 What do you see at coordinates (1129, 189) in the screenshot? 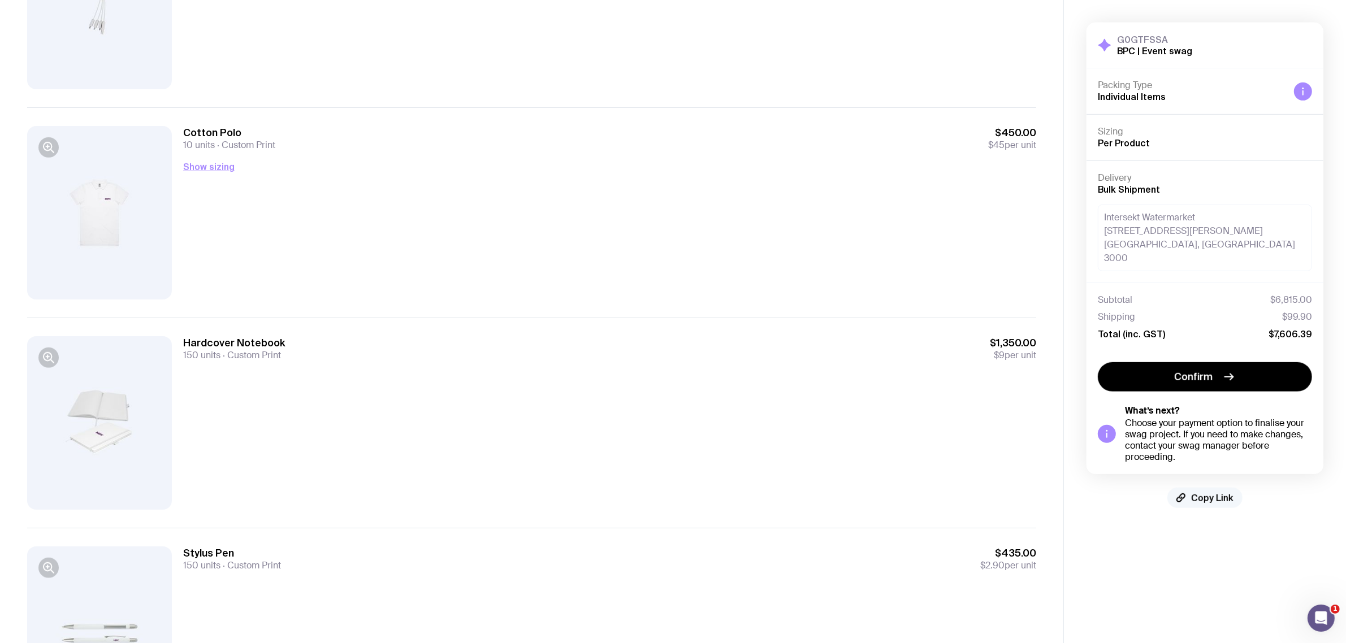
I see `span: Bulk Shipment` at bounding box center [1129, 189].